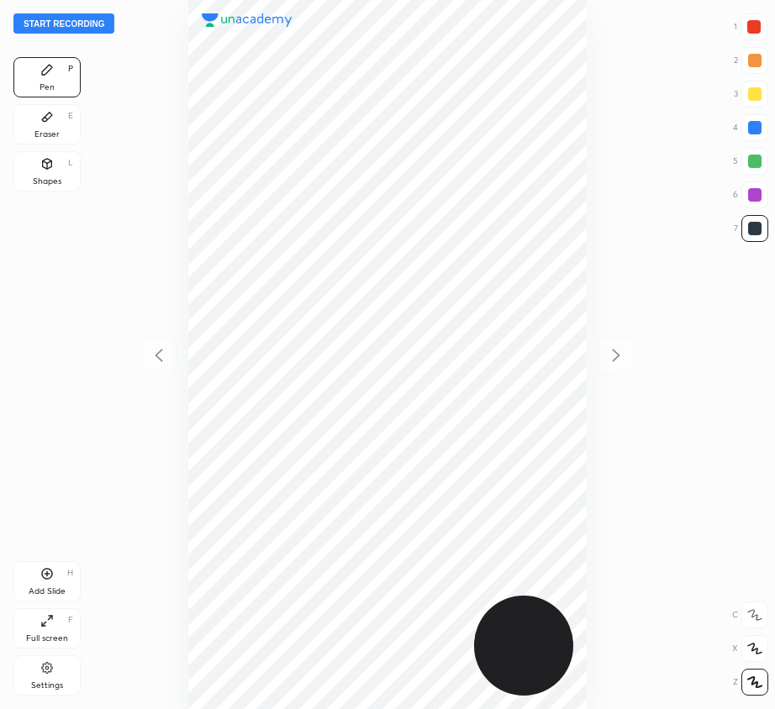 This screenshot has width=775, height=709. Describe the element at coordinates (247, 20) in the screenshot. I see `img: logo.38c385cc.svg` at that location.